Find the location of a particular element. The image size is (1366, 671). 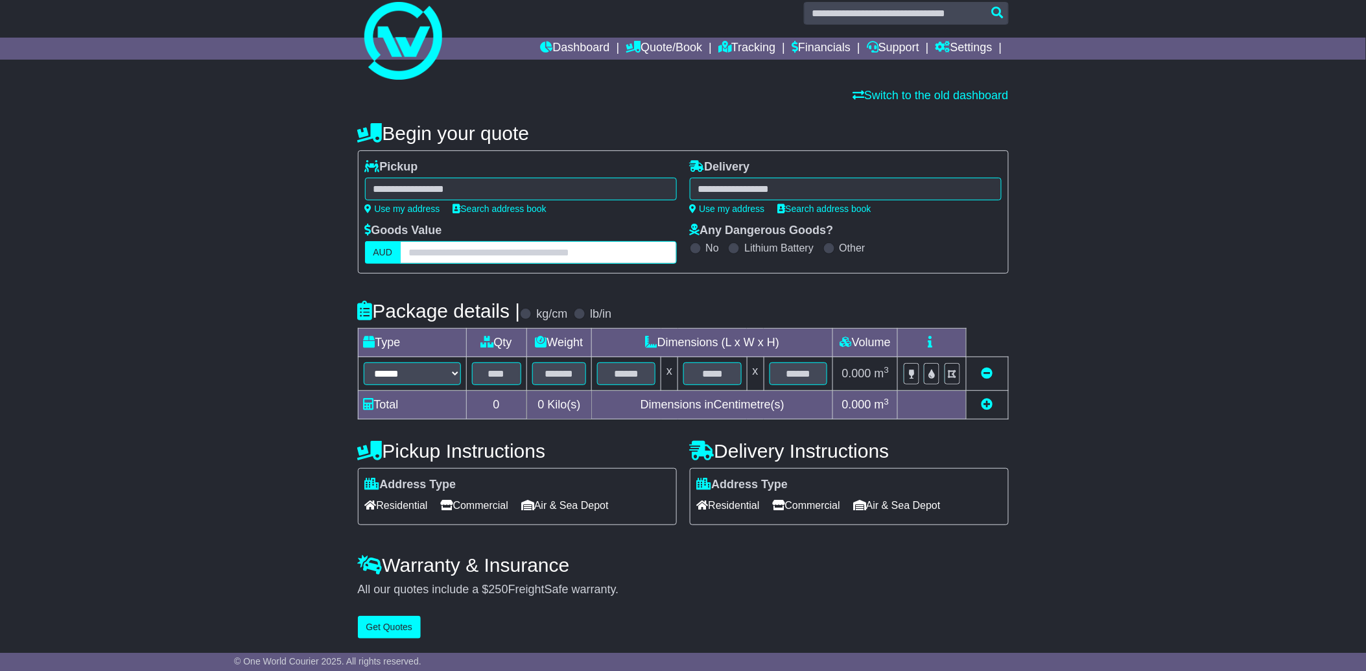

a: Remove this item is located at coordinates (987, 373).